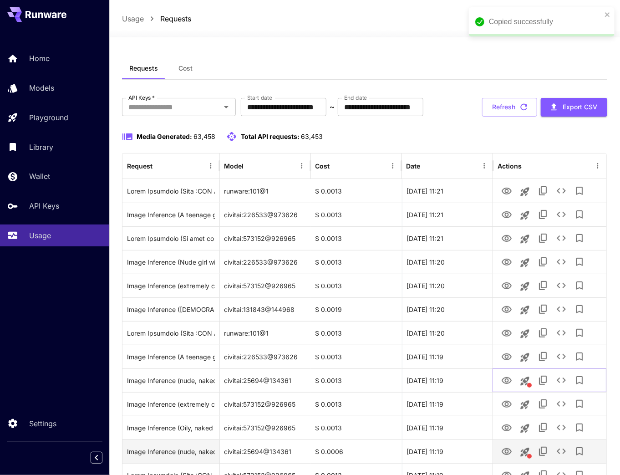 Image resolution: width=620 pixels, height=475 pixels. I want to click on div: Cost, so click(323, 166).